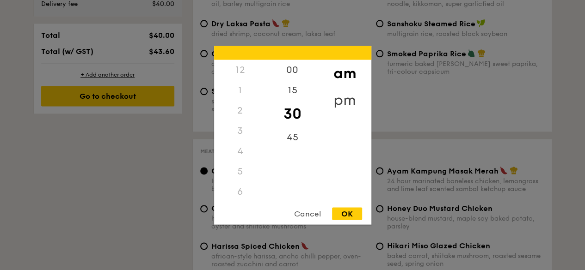 Image resolution: width=585 pixels, height=270 pixels. I want to click on div: Cancel, so click(307, 213).